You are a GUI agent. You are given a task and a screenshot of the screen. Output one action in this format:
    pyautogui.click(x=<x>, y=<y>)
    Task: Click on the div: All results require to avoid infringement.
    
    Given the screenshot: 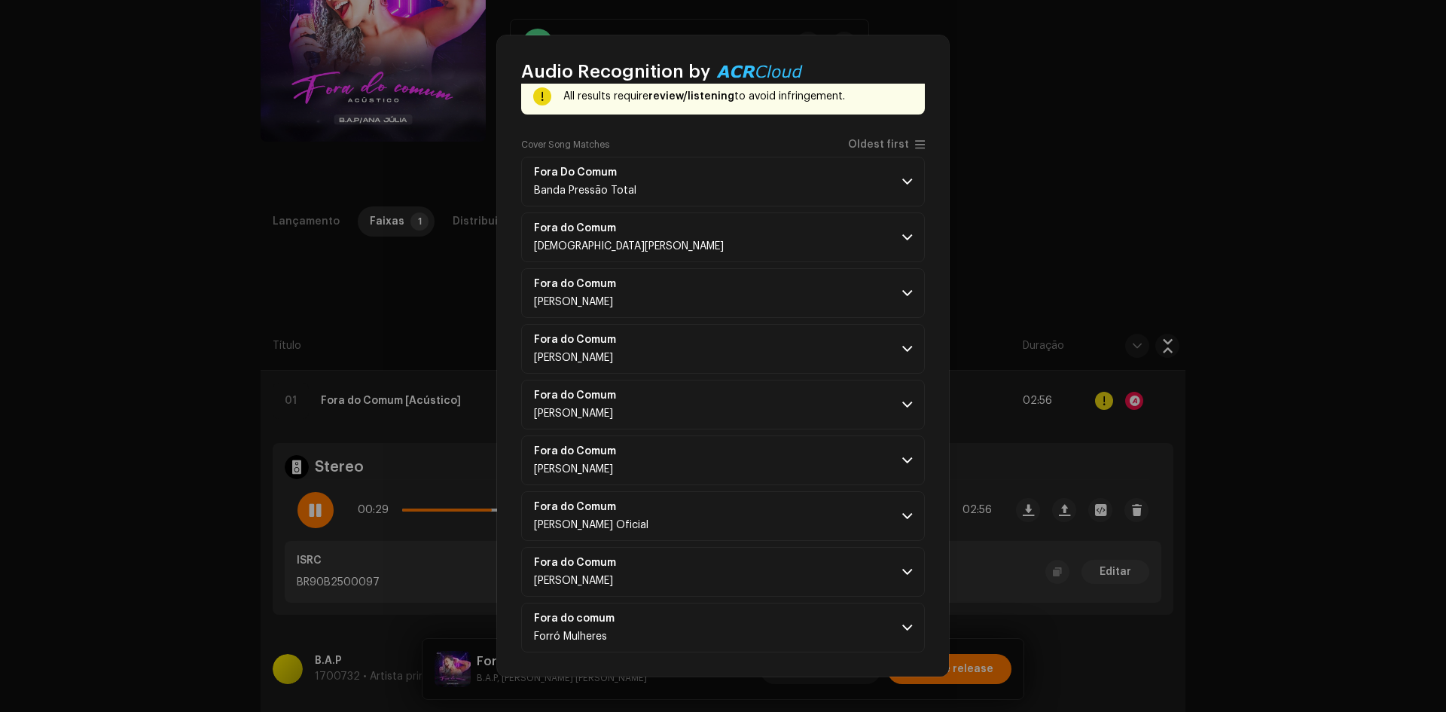 What is the action you would take?
    pyautogui.click(x=738, y=96)
    